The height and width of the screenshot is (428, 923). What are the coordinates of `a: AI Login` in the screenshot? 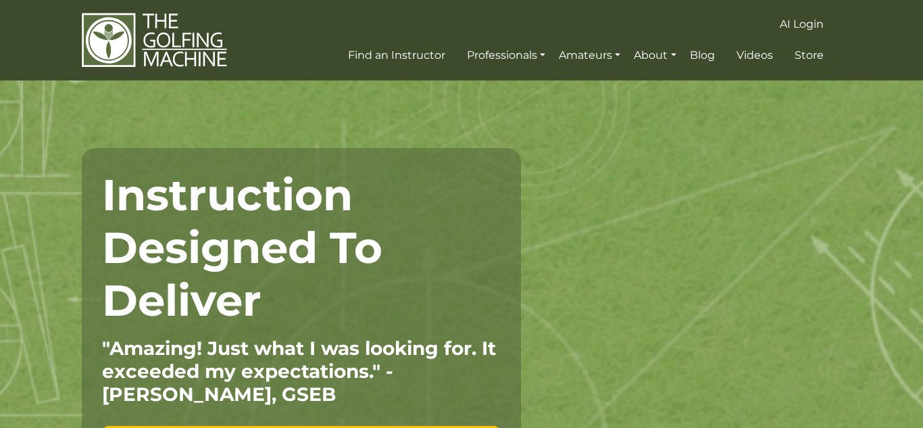 It's located at (802, 24).